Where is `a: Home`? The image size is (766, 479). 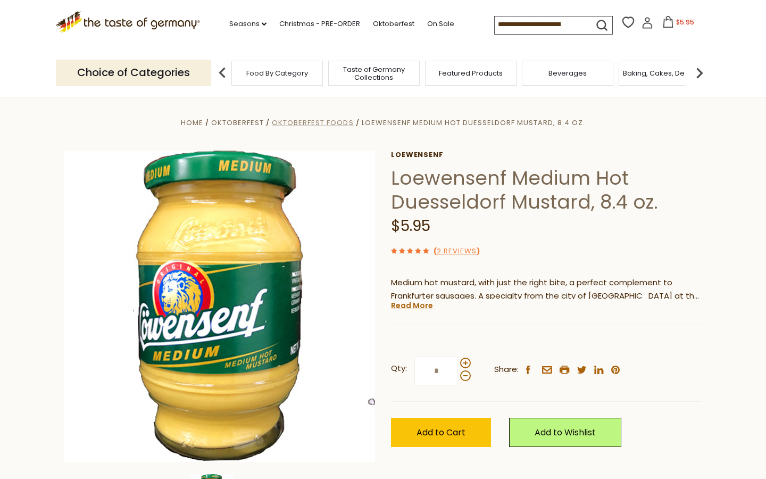
a: Home is located at coordinates (192, 122).